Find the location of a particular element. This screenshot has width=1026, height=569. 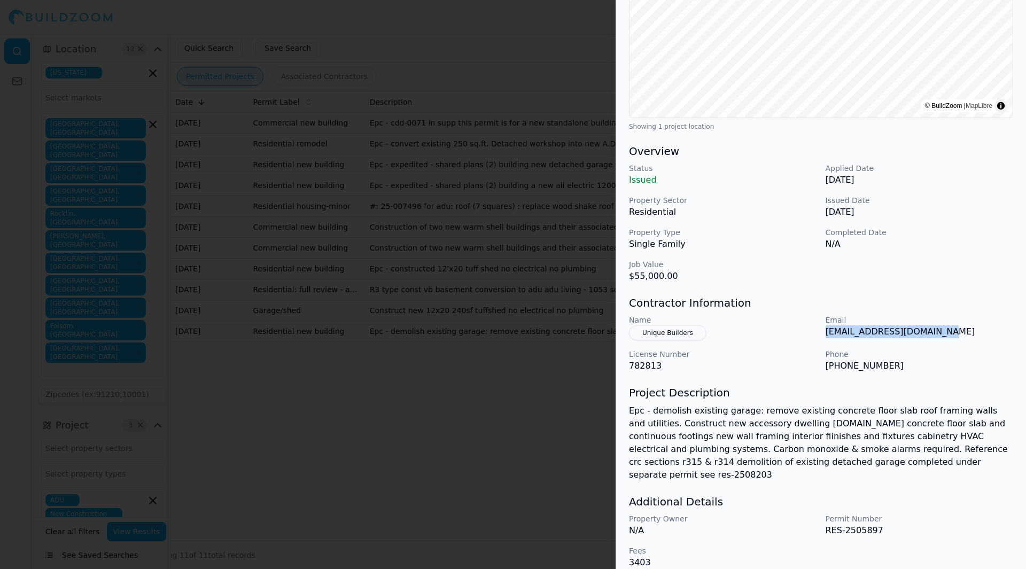

p: License Number is located at coordinates (723, 354).